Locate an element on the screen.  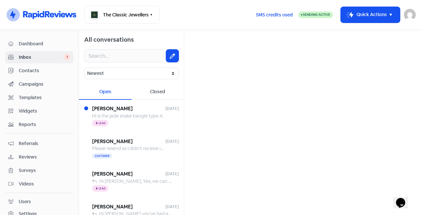
div: Users is located at coordinates (25, 202).